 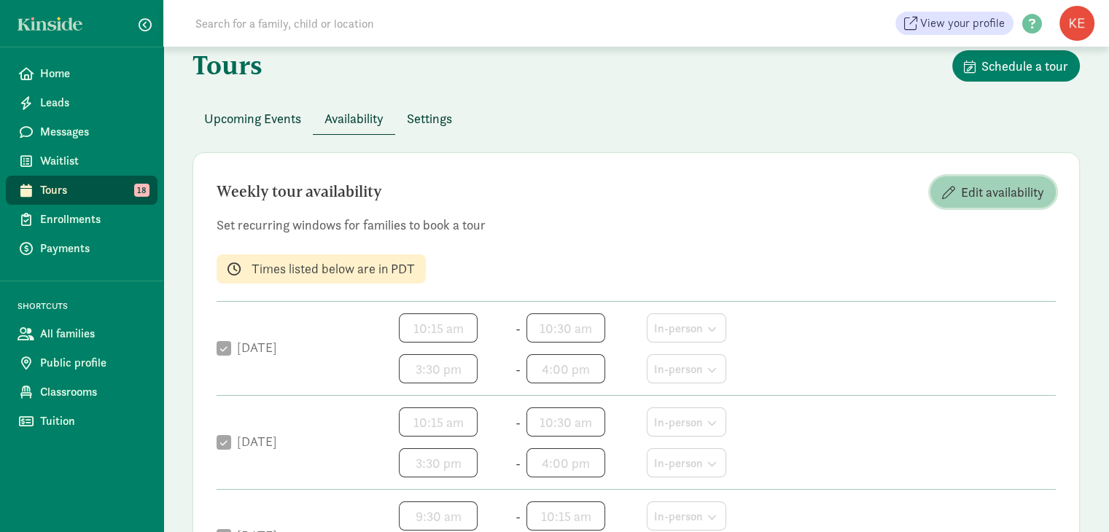 I want to click on span: Home, so click(x=93, y=74).